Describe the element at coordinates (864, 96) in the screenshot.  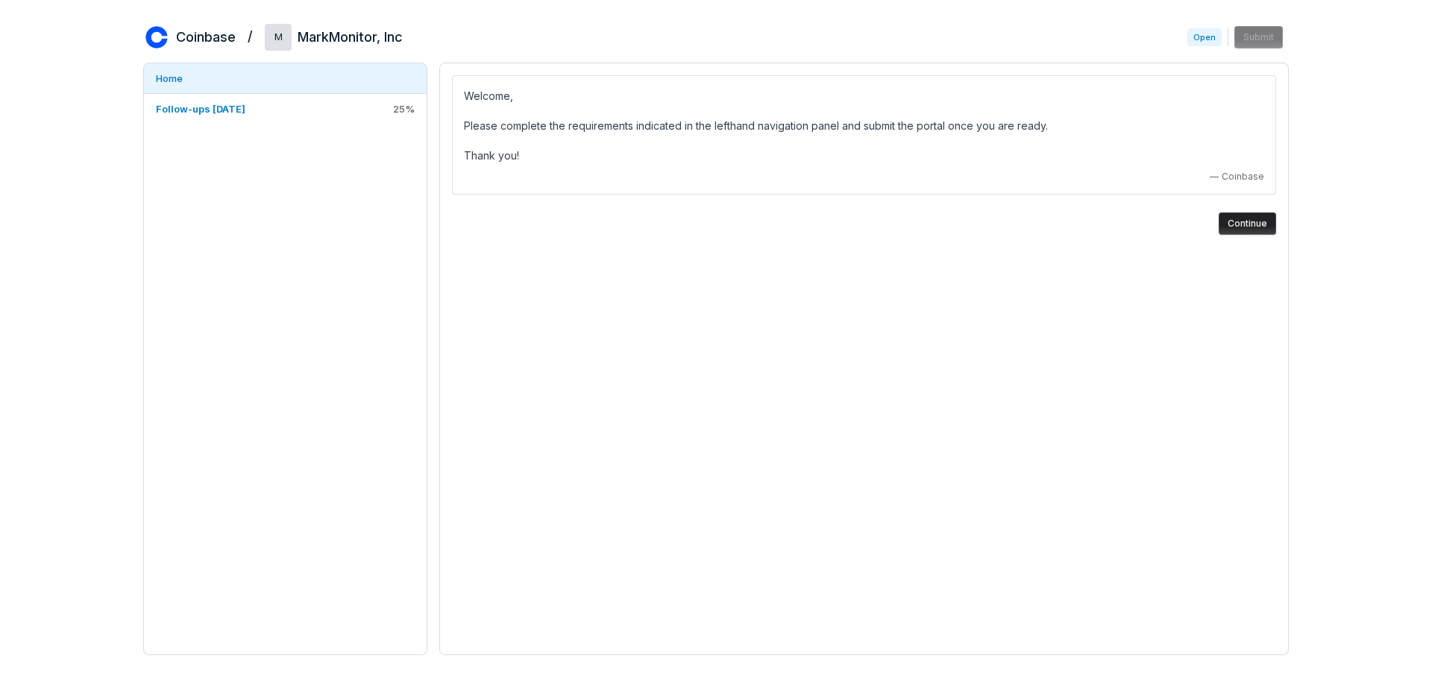
I see `p: Welcome,` at that location.